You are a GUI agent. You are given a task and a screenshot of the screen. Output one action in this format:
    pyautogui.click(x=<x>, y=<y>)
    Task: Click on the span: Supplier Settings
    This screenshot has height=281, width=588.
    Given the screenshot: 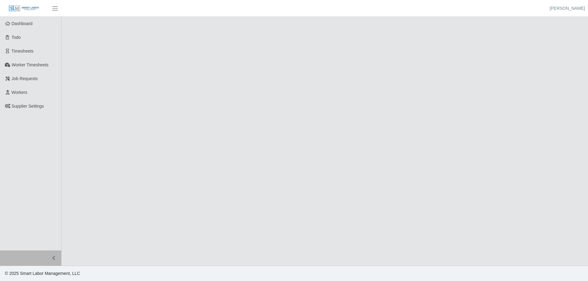 What is the action you would take?
    pyautogui.click(x=28, y=106)
    